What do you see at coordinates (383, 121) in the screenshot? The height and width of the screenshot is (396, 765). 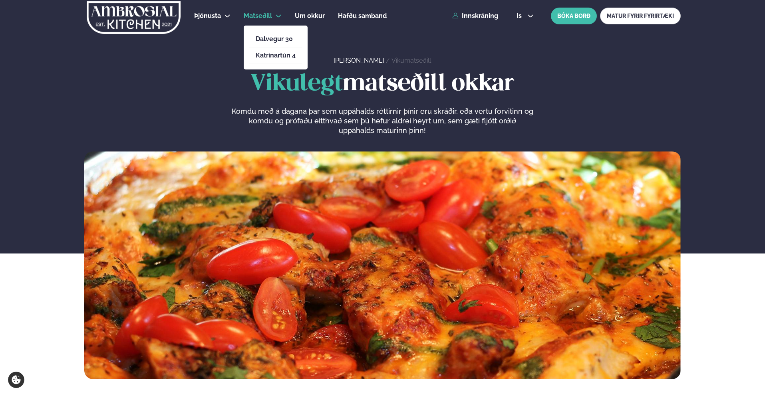 I see `p: Komdu með á dagana þar sem uppáhalds réttirnir þínir eru skráðir, eða vertu forvitinn og komdu og...` at bounding box center [383, 121].